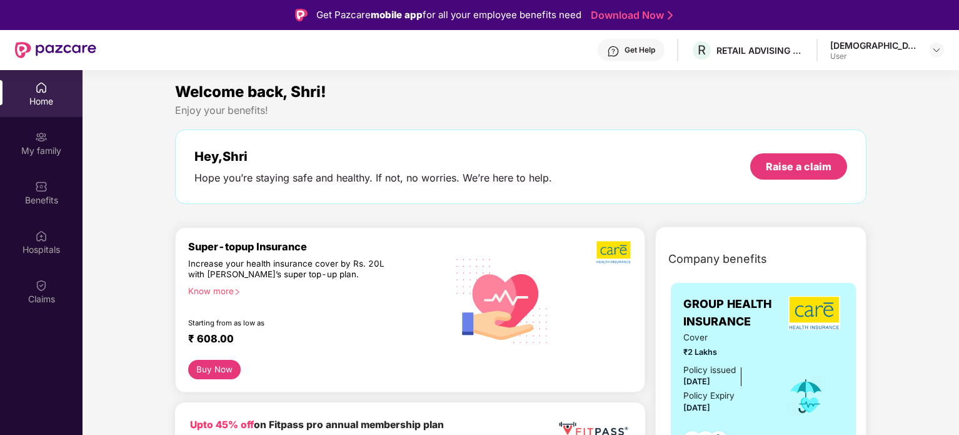  I want to click on span: ₹2 Lakhs, so click(726, 352).